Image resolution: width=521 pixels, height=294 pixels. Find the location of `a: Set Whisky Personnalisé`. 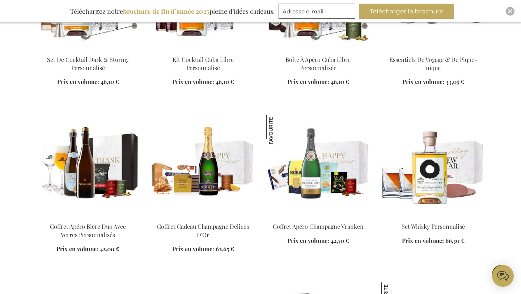

a: Set Whisky Personnalisé is located at coordinates (433, 226).